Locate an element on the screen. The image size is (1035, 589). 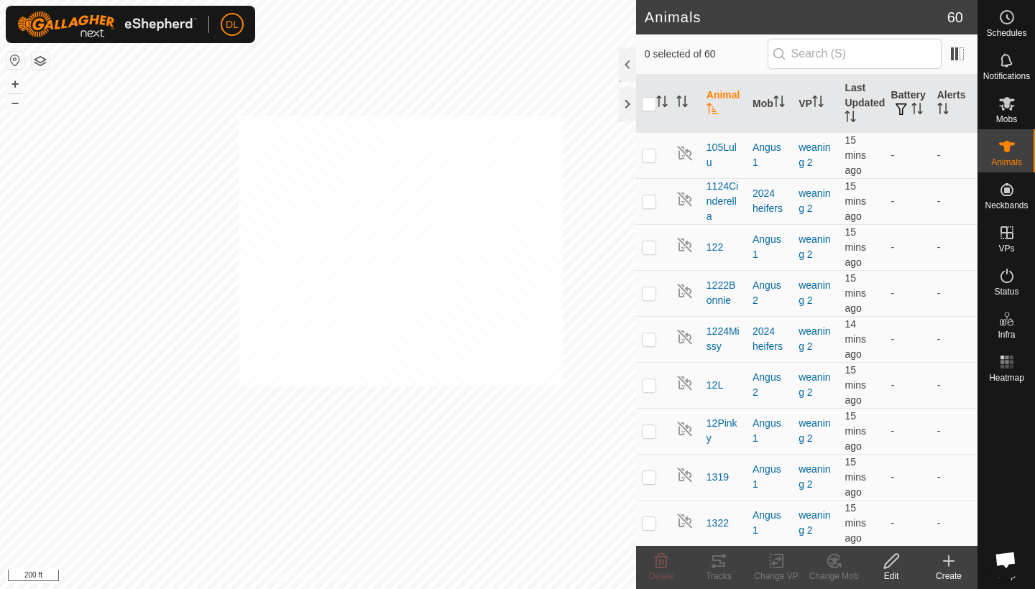
span: 122 is located at coordinates (714, 247).